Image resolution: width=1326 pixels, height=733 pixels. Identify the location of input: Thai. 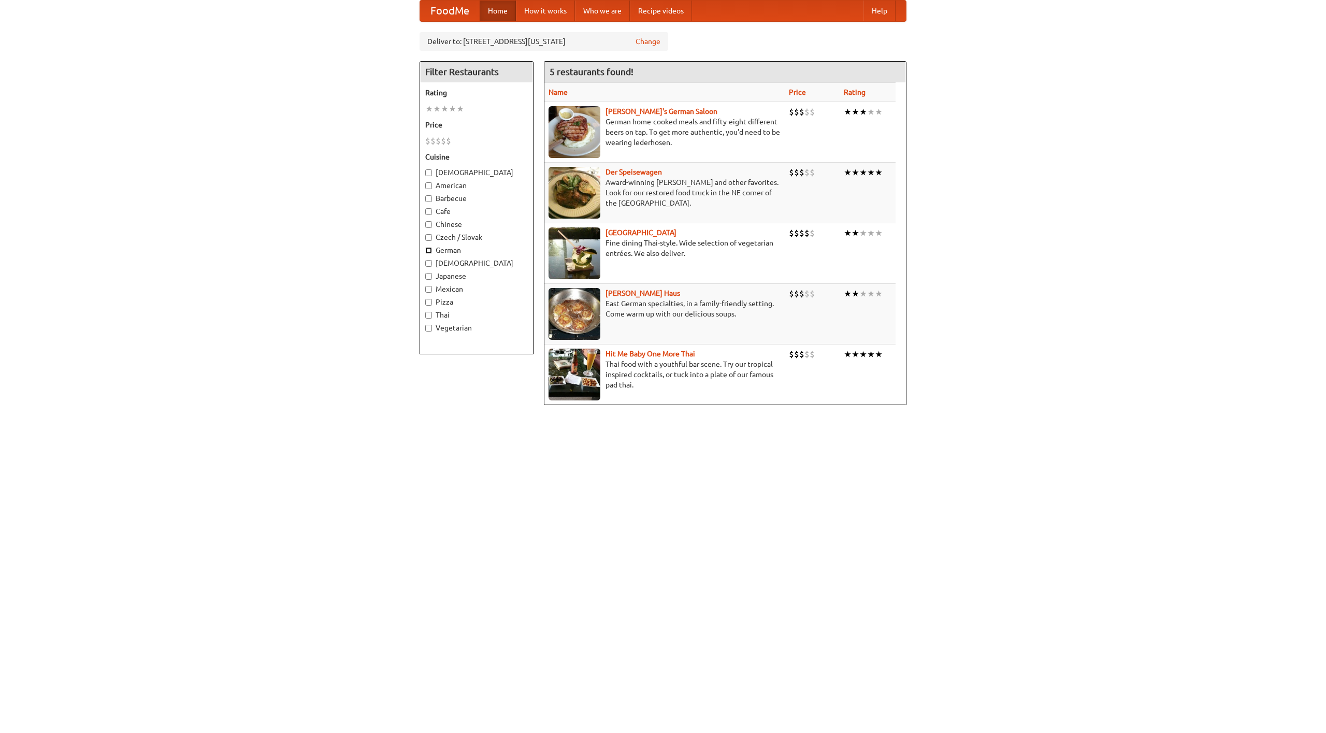
(428, 315).